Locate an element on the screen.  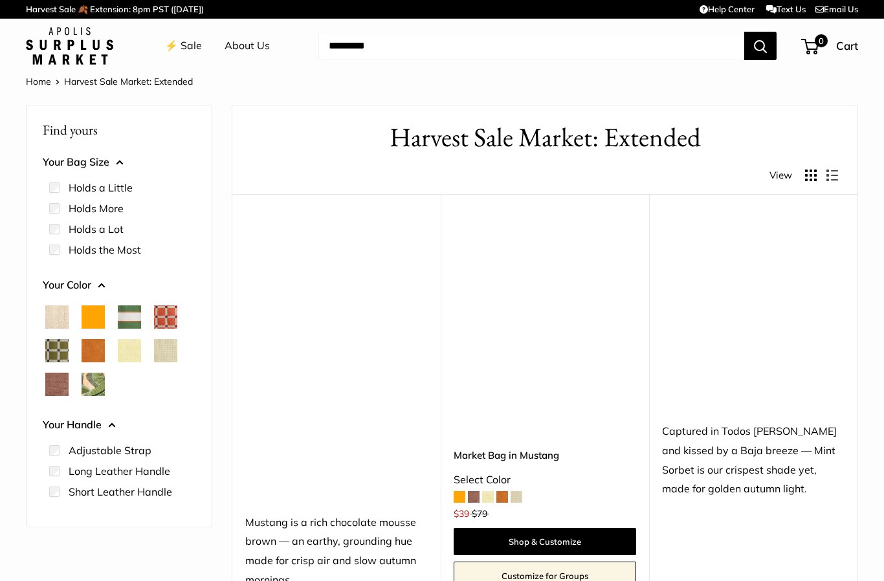
button: Your Bag Size is located at coordinates (119, 163).